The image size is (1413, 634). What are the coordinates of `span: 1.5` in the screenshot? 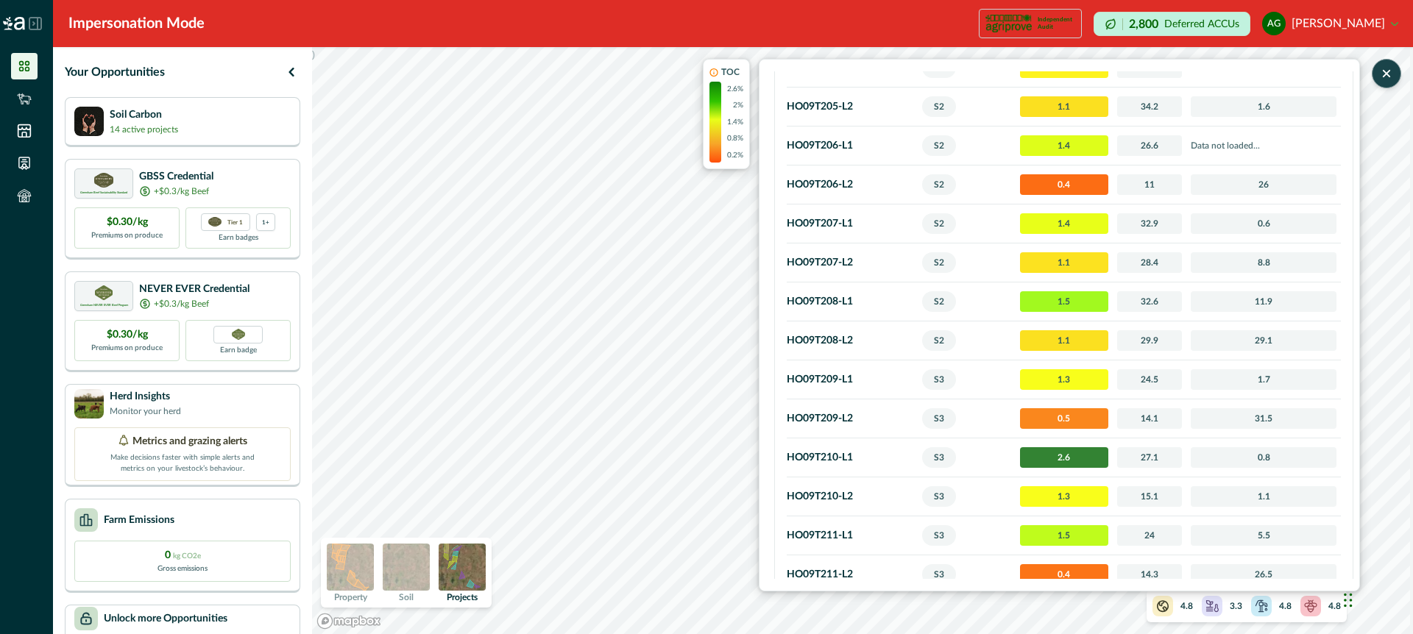 It's located at (1064, 536).